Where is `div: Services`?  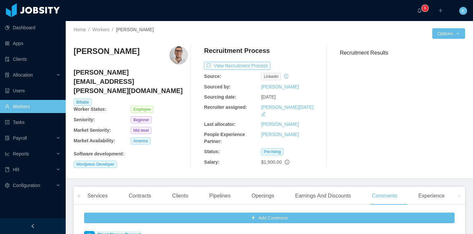 div: Services is located at coordinates (97, 196).